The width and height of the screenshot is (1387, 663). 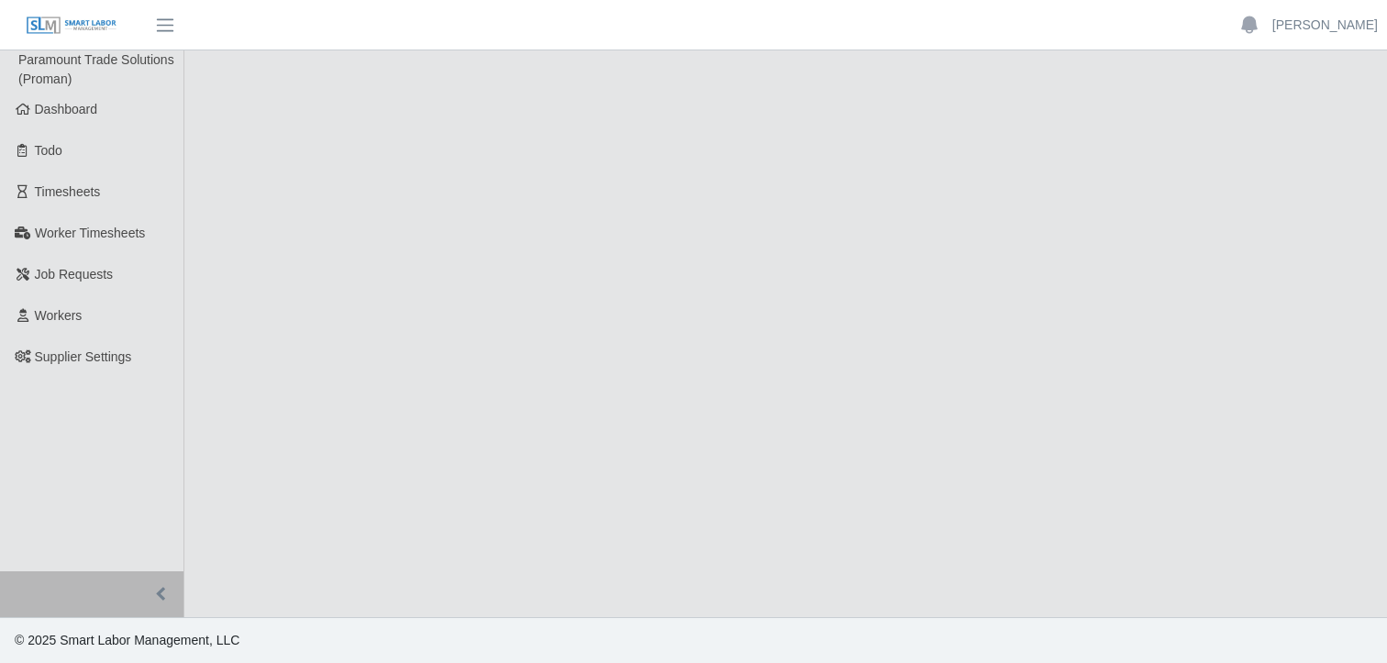 I want to click on span: Timesheets, so click(x=68, y=192).